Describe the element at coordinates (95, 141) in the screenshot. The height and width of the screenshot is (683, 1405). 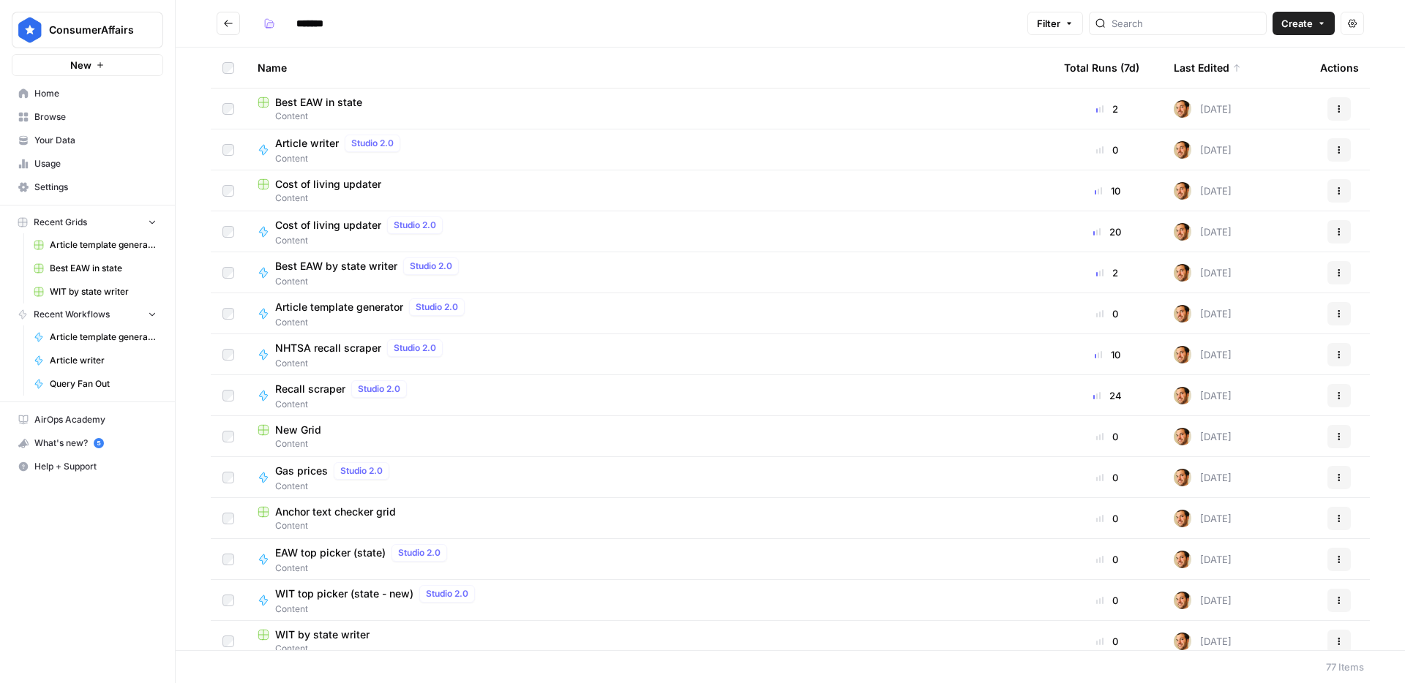
I see `span: Your Data` at that location.